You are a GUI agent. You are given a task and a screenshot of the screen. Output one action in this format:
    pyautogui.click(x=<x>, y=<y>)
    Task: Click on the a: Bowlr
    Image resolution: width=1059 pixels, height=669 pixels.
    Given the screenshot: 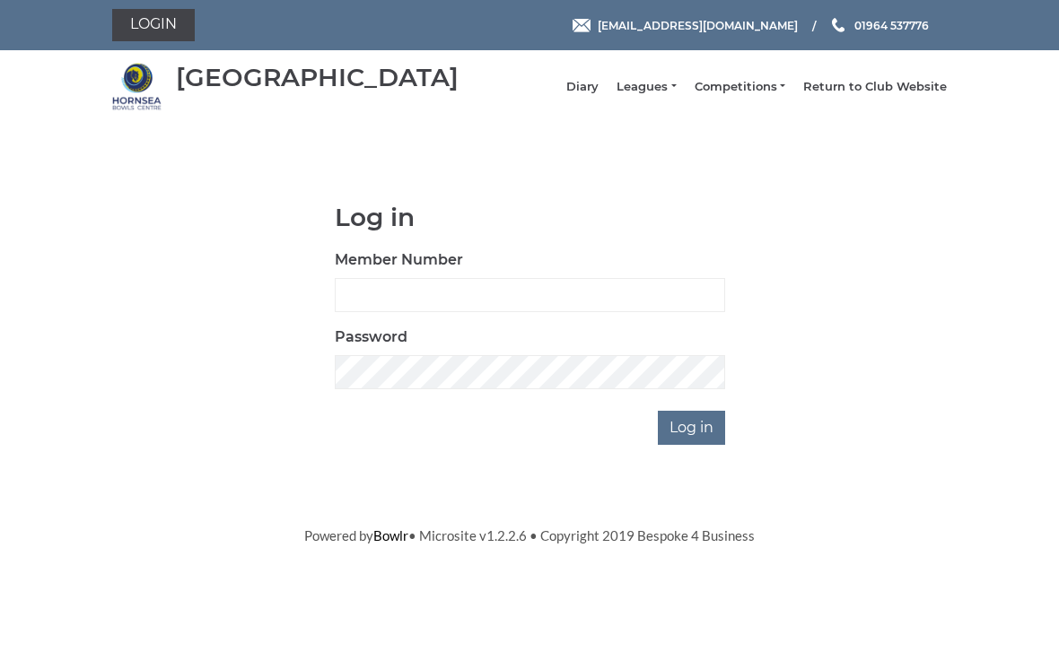 What is the action you would take?
    pyautogui.click(x=390, y=536)
    